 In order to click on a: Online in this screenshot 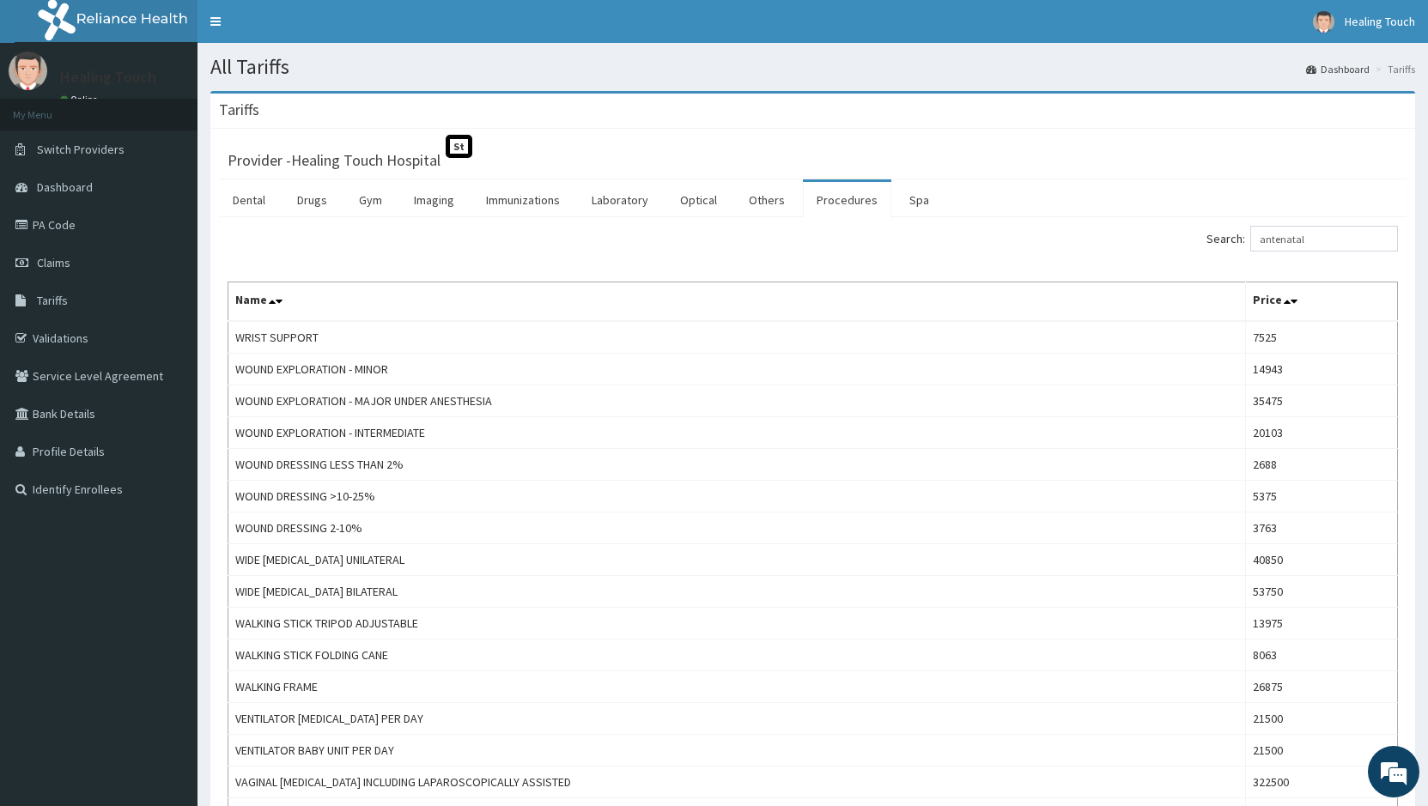, I will do `click(81, 100)`.